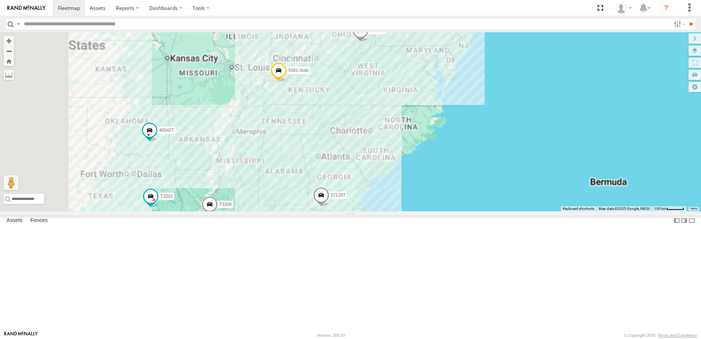  Describe the element at coordinates (9, 41) in the screenshot. I see `button: Zoom in` at that location.